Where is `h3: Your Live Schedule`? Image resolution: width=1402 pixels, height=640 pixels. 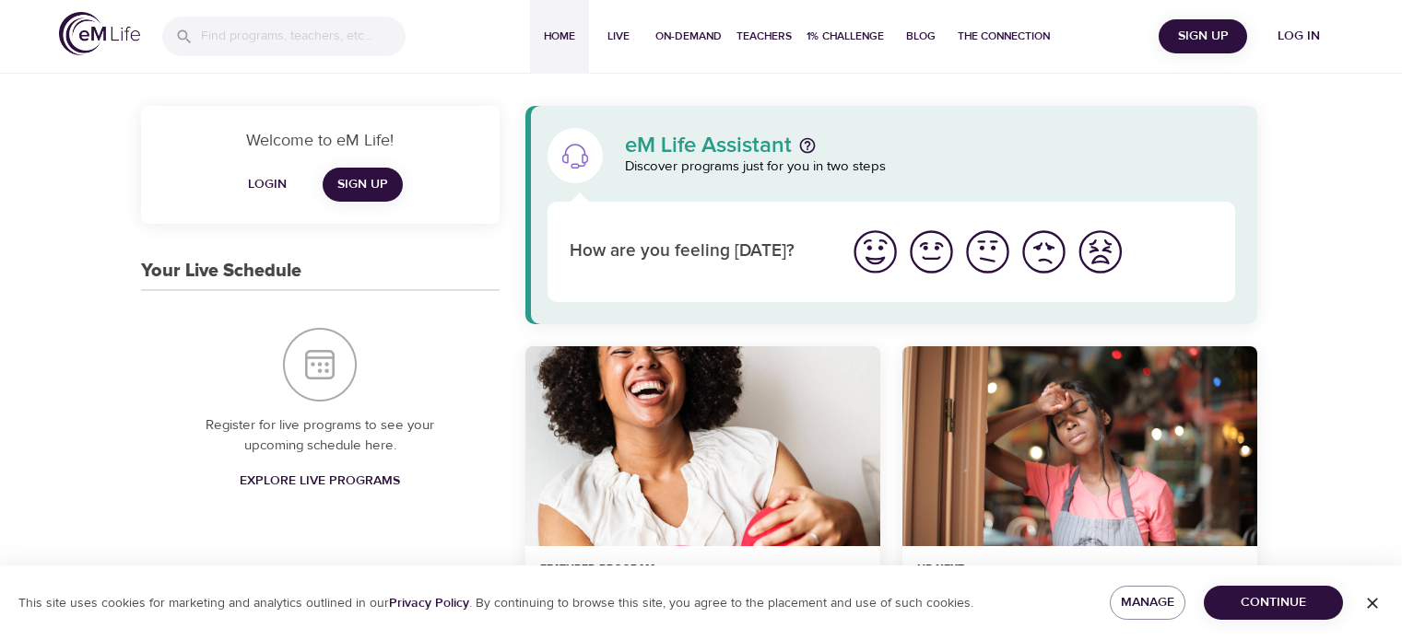
h3: Your Live Schedule is located at coordinates (221, 271).